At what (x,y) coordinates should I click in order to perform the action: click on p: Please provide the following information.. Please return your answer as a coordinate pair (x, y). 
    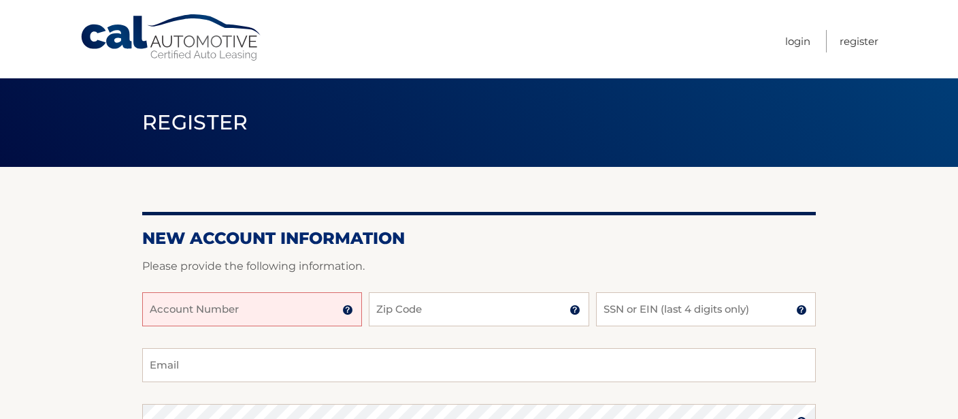
    Looking at the image, I should click on (479, 266).